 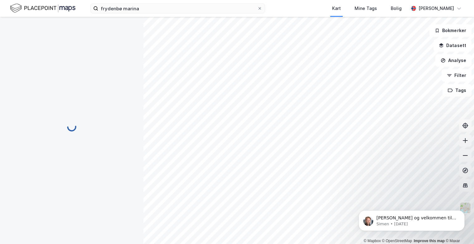 I want to click on img: logo.f888ab2527a4732fd821a326f86c7f29.svg, so click(x=43, y=8).